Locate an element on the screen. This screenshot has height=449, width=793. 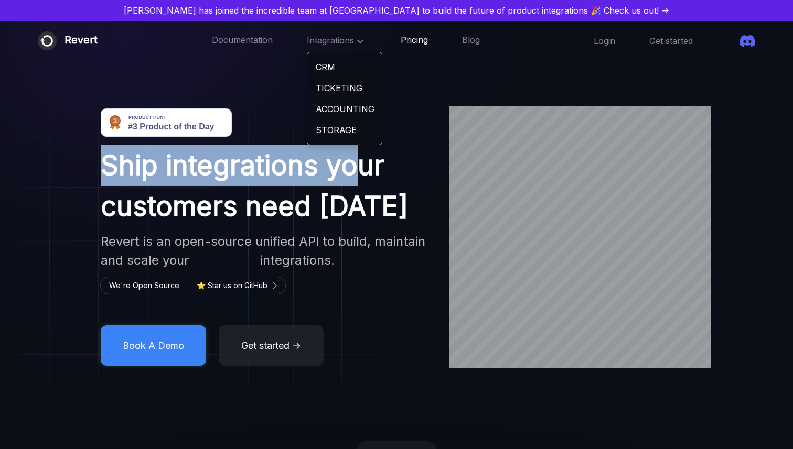
div: Revert is located at coordinates (81, 41).